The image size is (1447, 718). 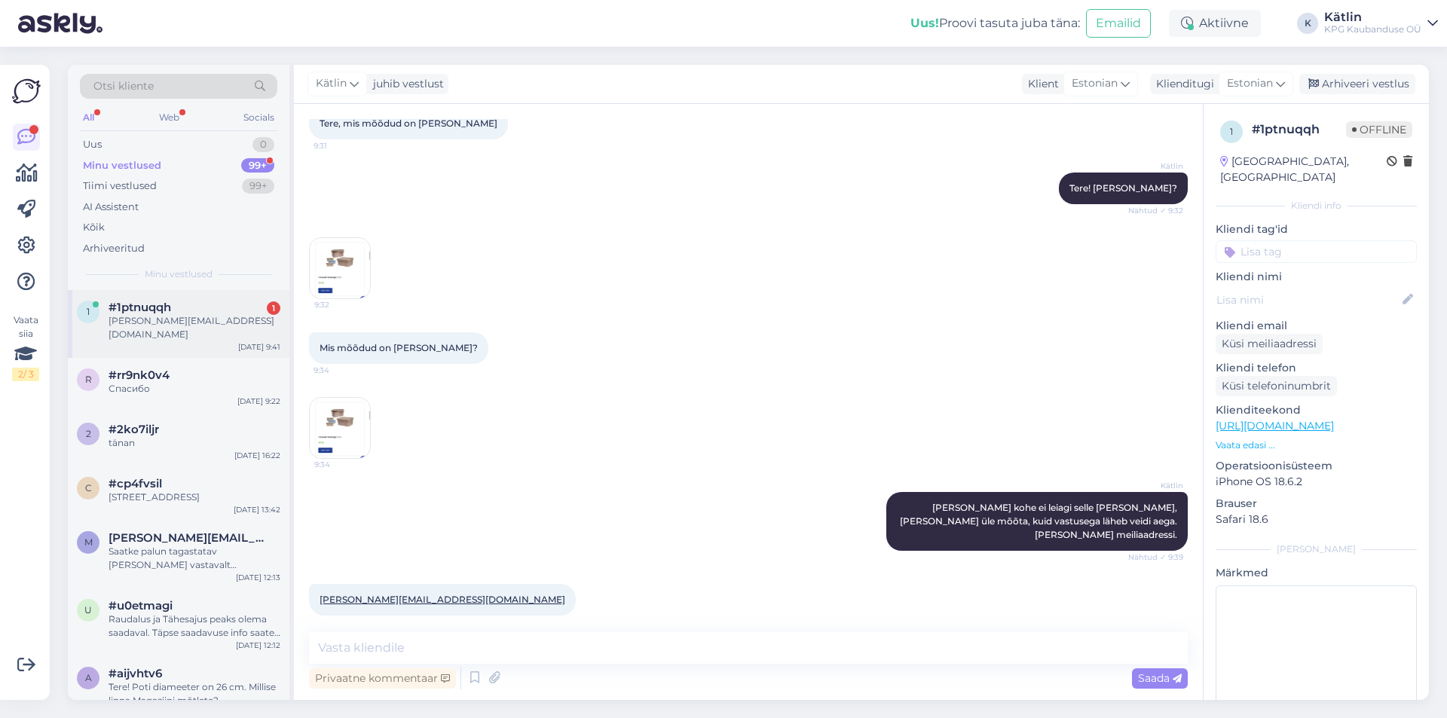 I want to click on div: Raudalus ja Tähesajus peaks olema saadaval. Täpse saadavuse info saate otse poest uurides, kauplu..., so click(x=194, y=626).